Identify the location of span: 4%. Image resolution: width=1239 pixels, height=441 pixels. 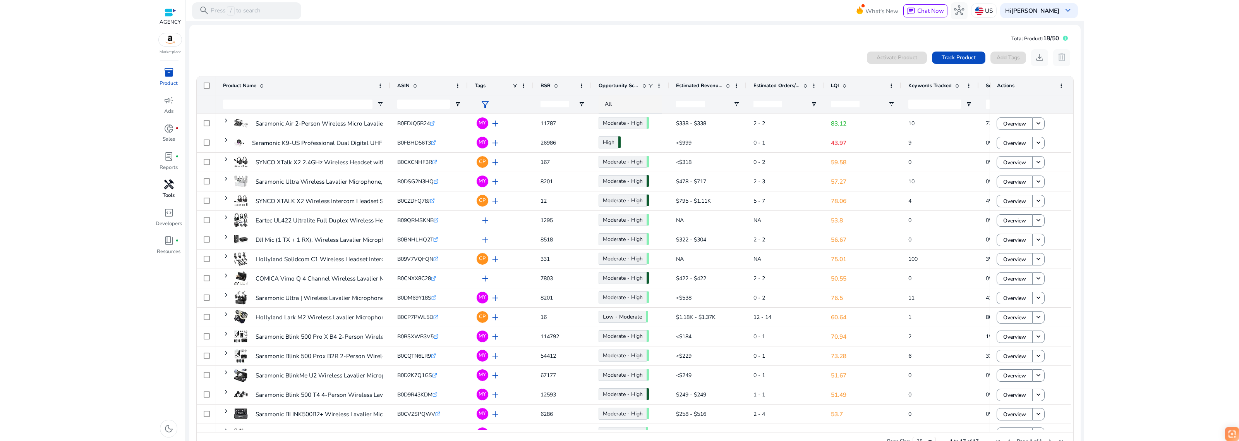
(990, 201).